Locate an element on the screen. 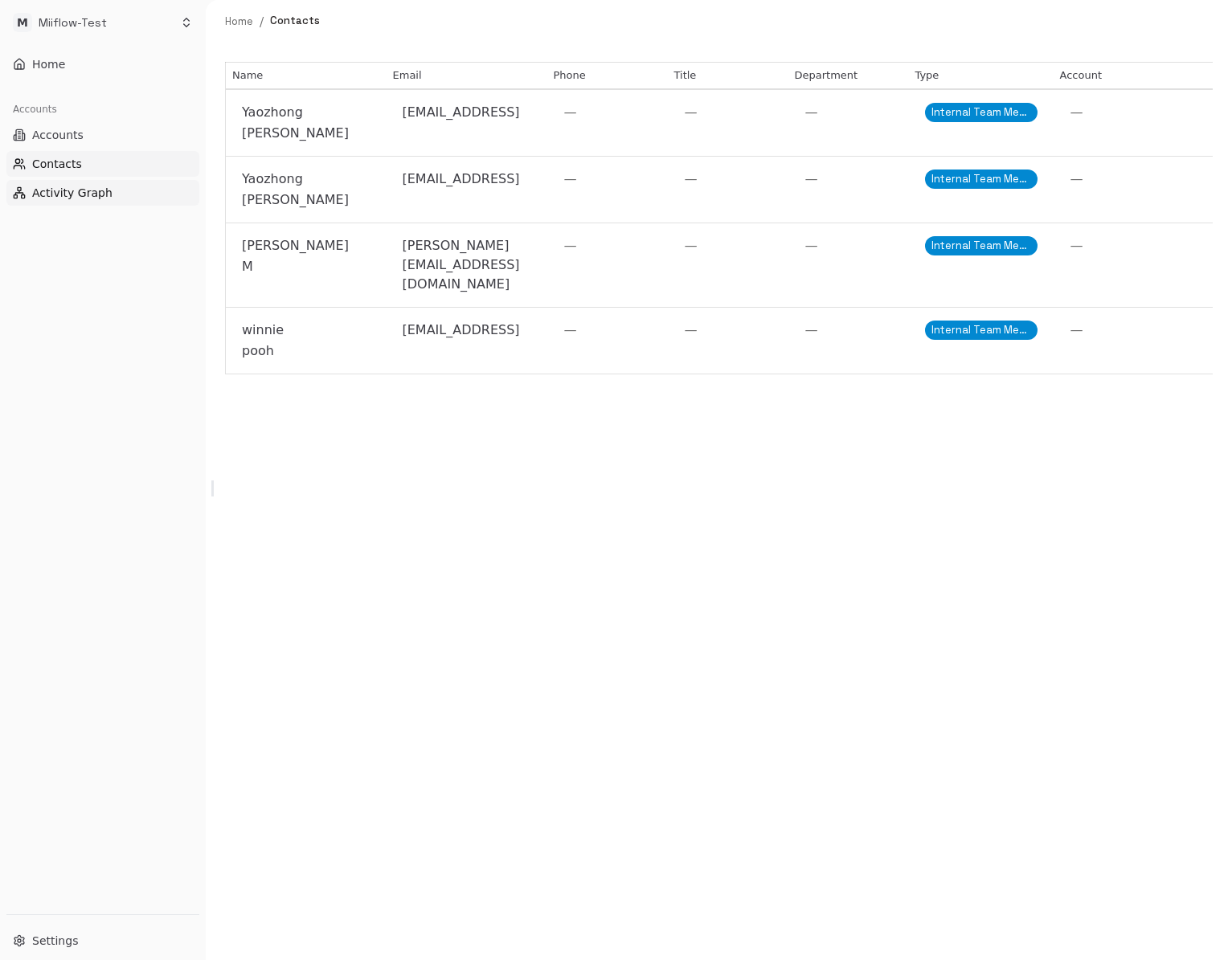  div: Type is located at coordinates (981, 76).